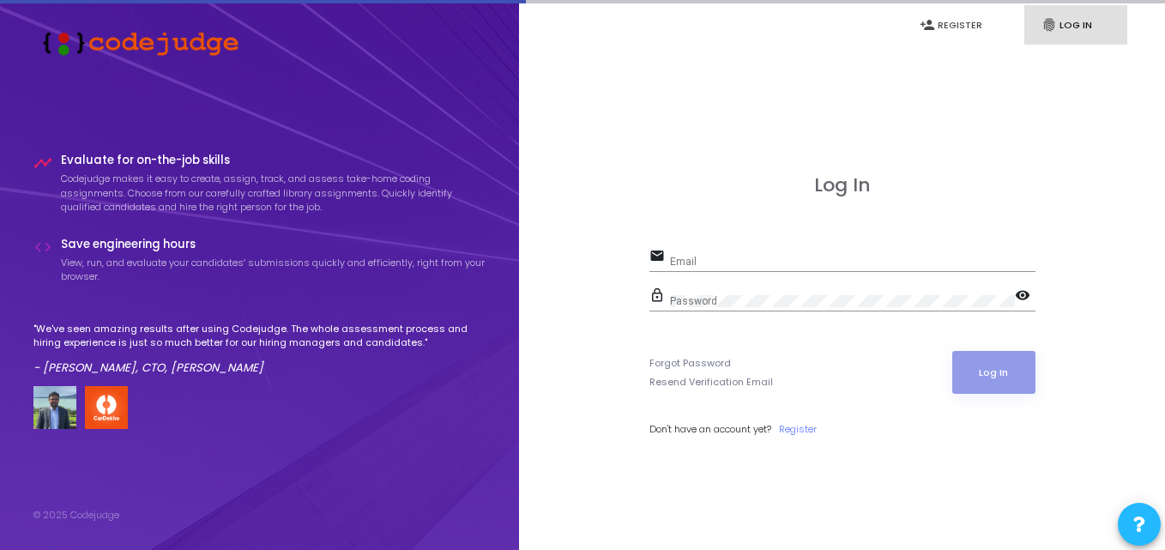 Image resolution: width=1165 pixels, height=550 pixels. Describe the element at coordinates (710, 429) in the screenshot. I see `span: Don't have an account yet?` at that location.